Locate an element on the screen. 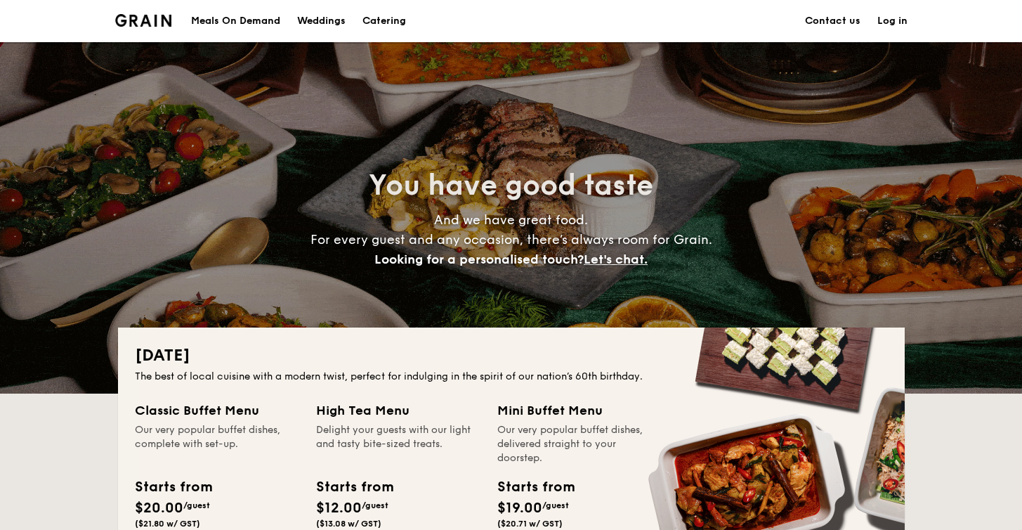 This screenshot has height=530, width=1022. span: $12.00 is located at coordinates (338, 508).